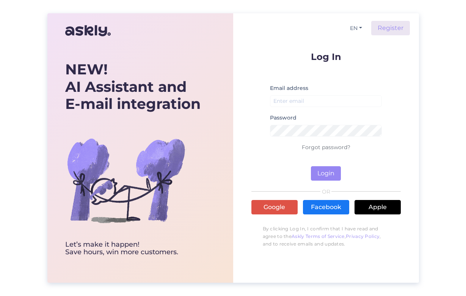 The image size is (466, 296). I want to click on a: Apple, so click(378, 207).